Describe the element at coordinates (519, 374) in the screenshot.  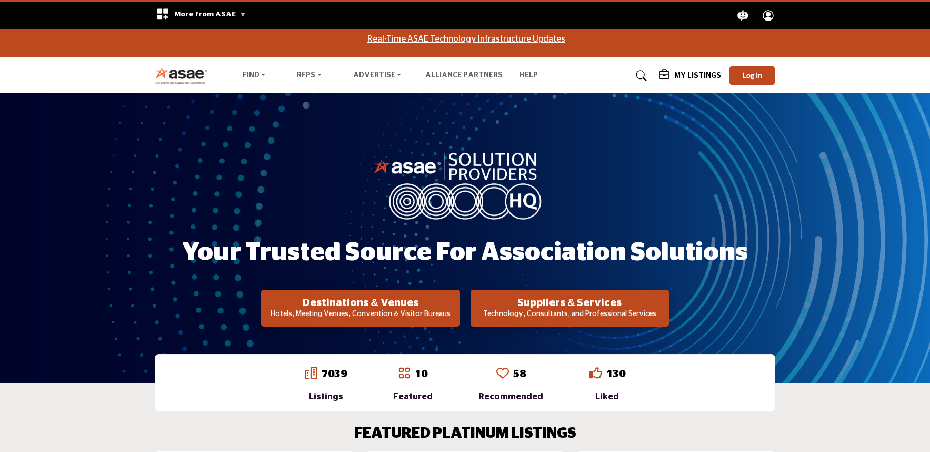
I see `a: 58` at that location.